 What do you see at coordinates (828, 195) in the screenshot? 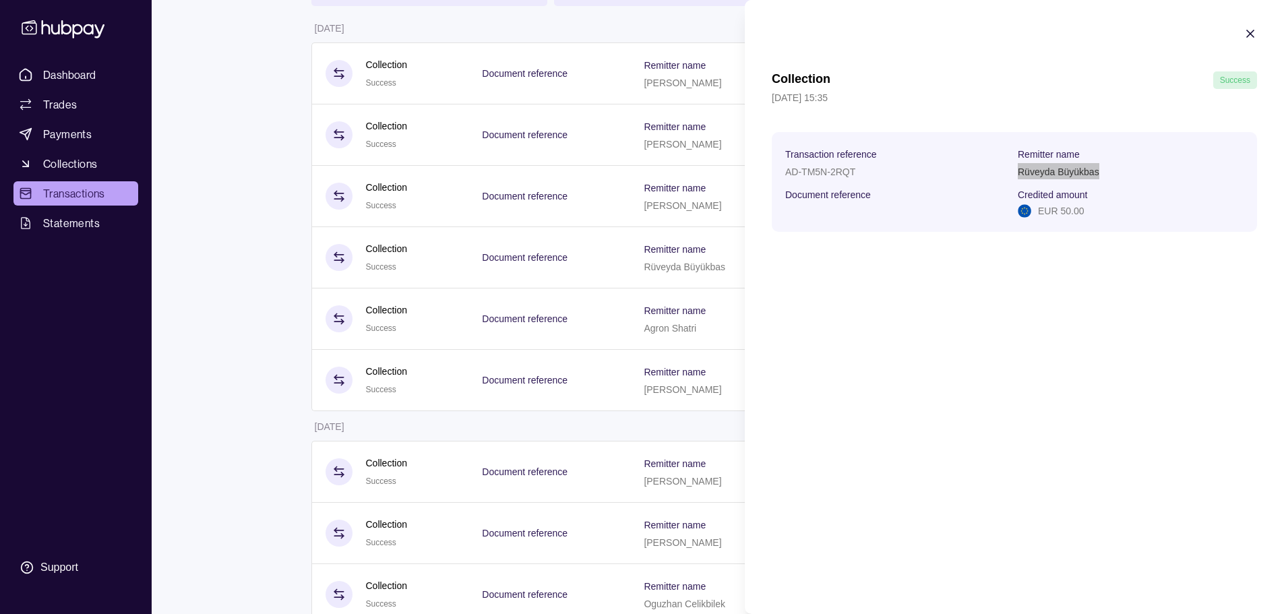
I see `p: Document reference` at bounding box center [828, 195].